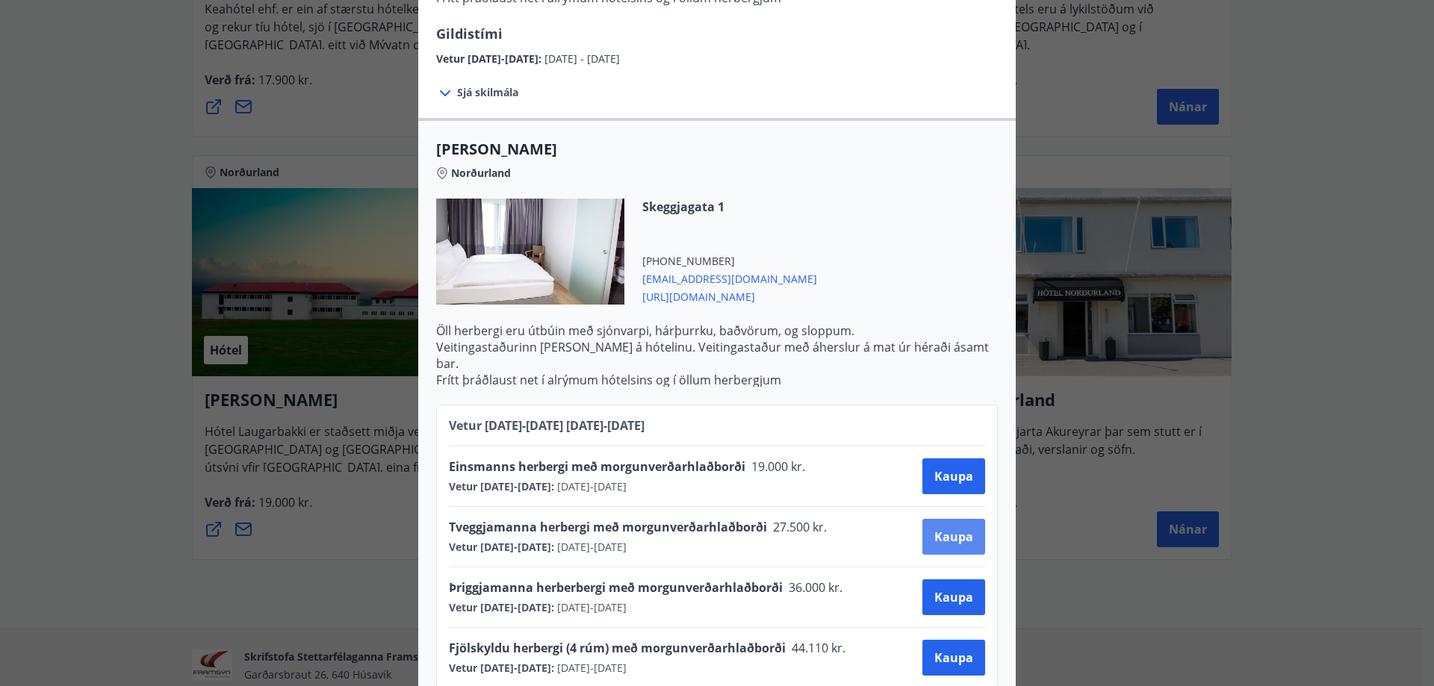 This screenshot has height=686, width=1434. Describe the element at coordinates (730, 207) in the screenshot. I see `span: Skeggjagata 1` at that location.